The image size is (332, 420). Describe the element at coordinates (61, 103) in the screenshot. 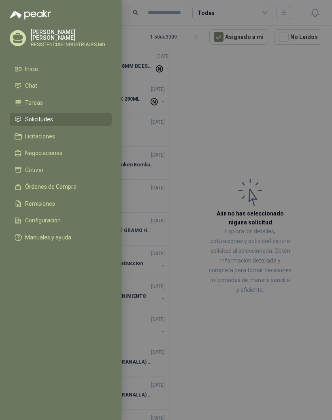

I see `a: Tareas` at that location.